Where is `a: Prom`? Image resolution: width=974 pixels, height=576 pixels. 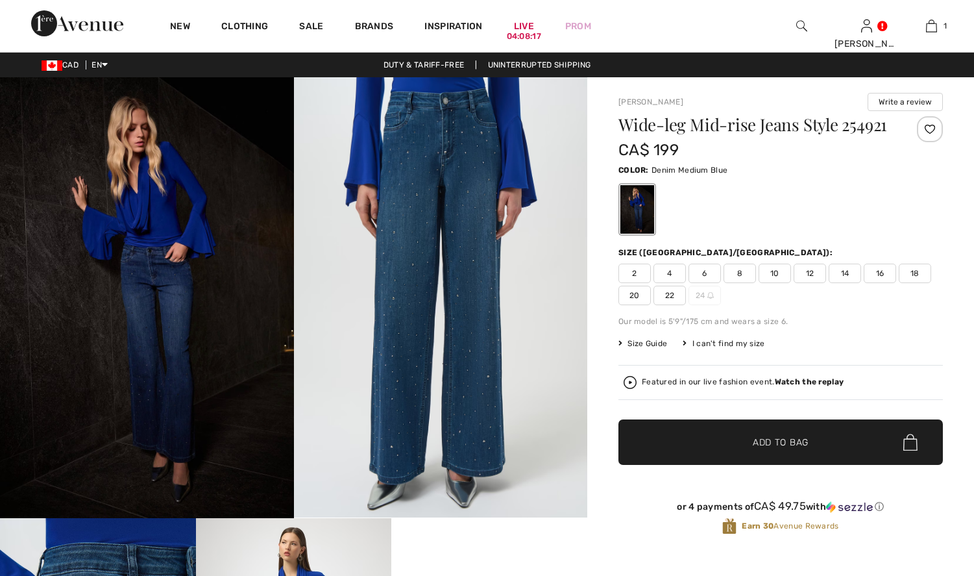
a: Prom is located at coordinates (578, 26).